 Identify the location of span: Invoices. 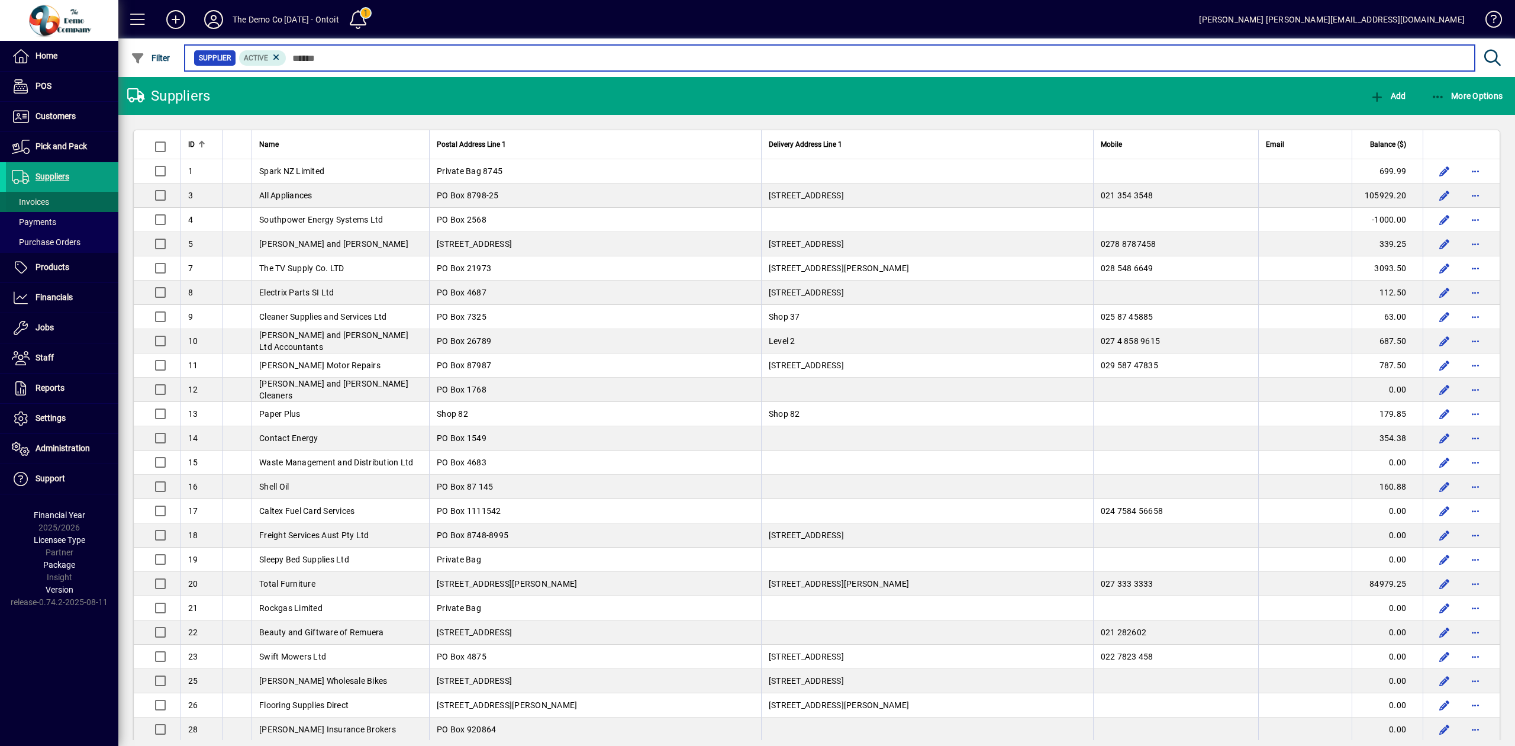
(30, 202).